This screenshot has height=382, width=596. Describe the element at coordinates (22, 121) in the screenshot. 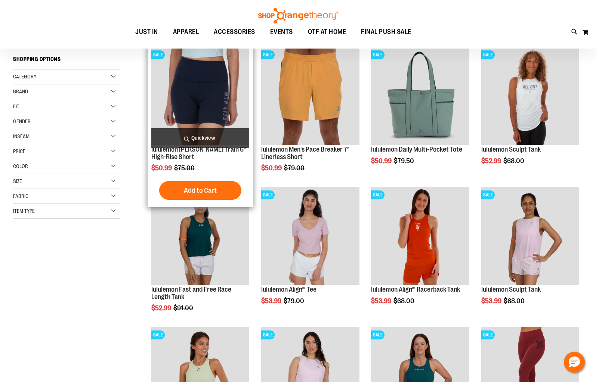

I see `span: Gender` at that location.